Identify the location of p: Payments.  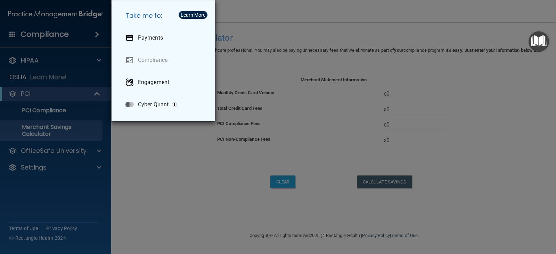
(150, 38).